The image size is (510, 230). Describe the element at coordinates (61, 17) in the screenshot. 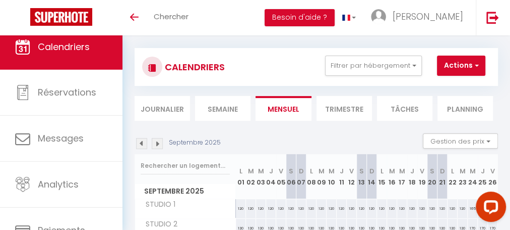

I see `img: Super Booking` at that location.